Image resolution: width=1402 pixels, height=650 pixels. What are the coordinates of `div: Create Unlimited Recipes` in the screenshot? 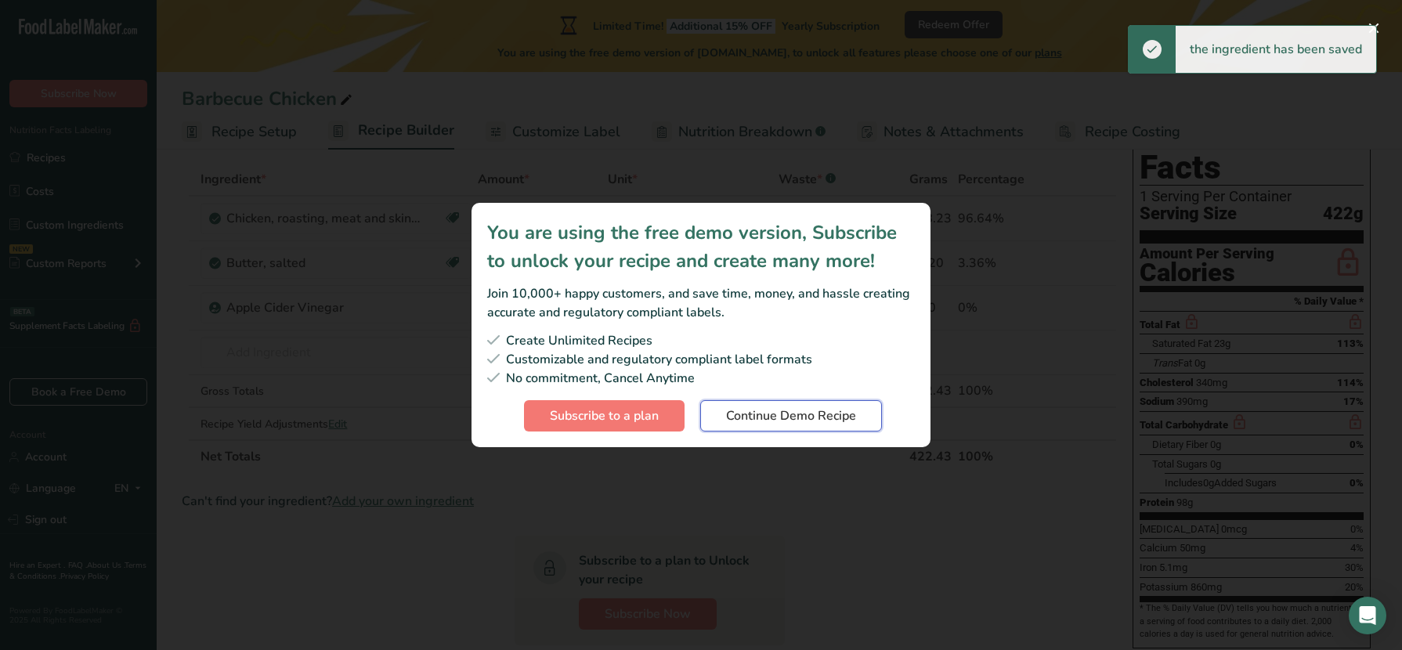 It's located at (701, 341).